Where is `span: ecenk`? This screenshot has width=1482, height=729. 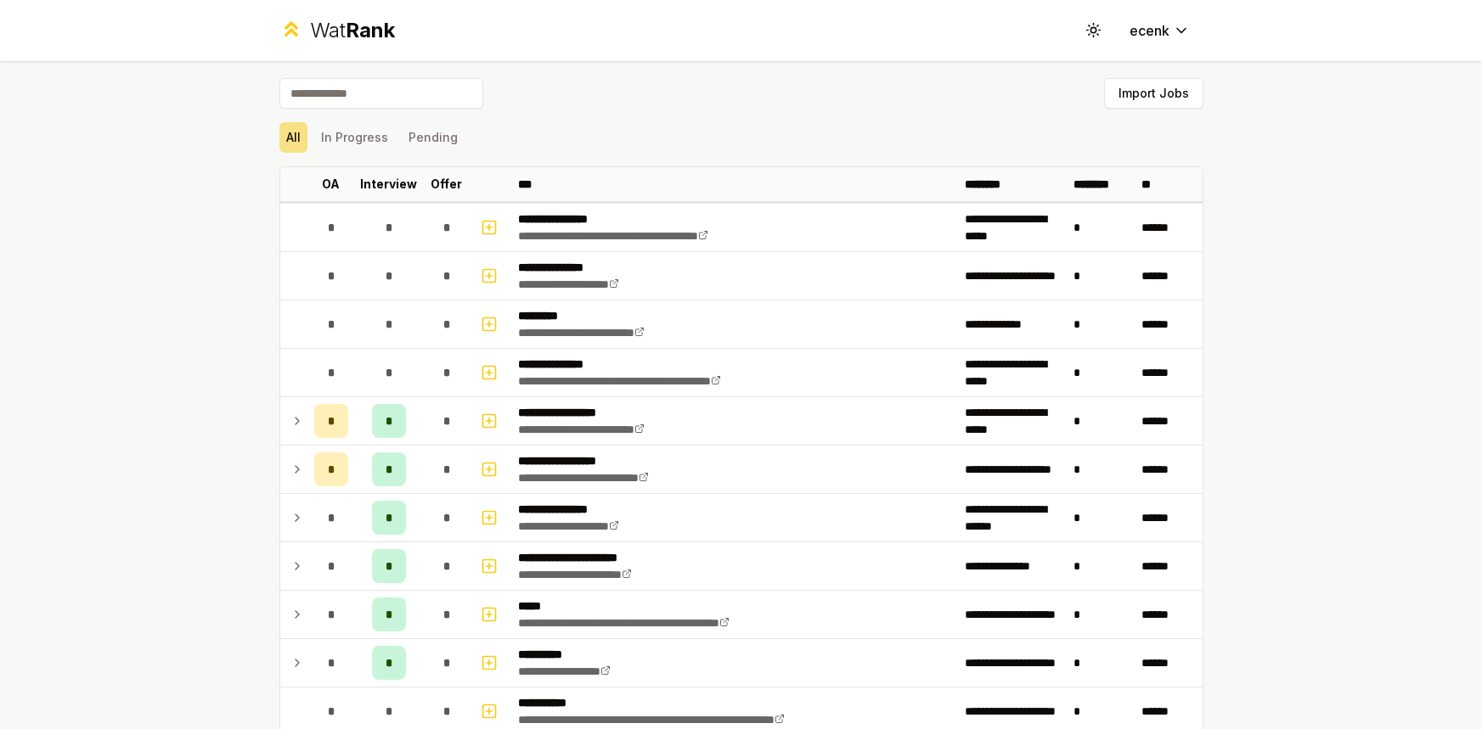 span: ecenk is located at coordinates (1149, 31).